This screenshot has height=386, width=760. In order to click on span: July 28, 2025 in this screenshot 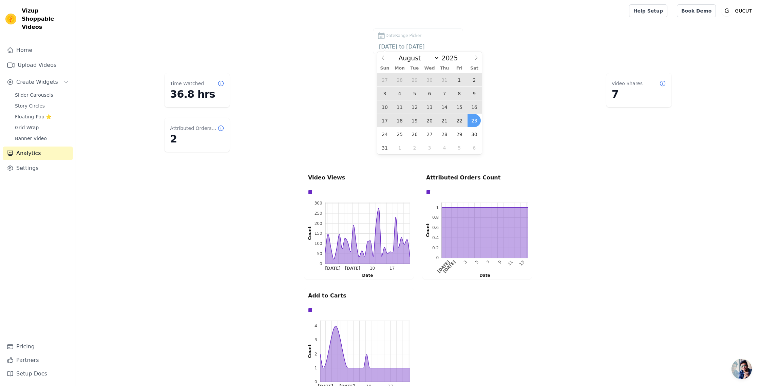, I will do `click(399, 80)`.